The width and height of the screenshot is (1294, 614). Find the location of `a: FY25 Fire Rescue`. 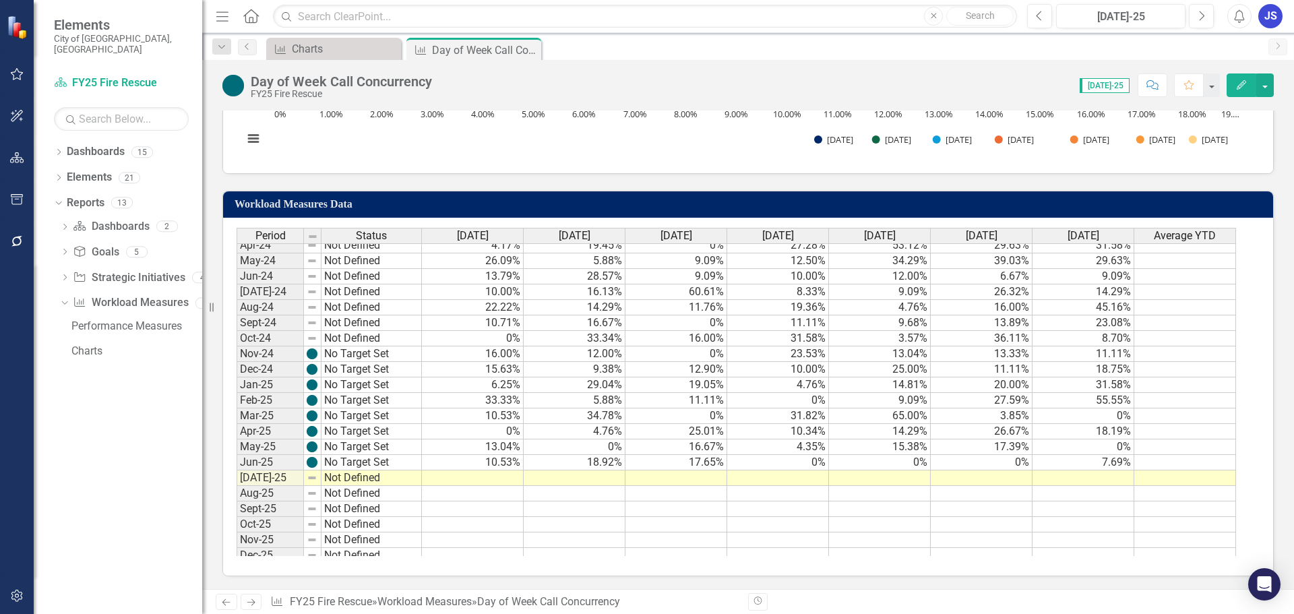

a: FY25 Fire Rescue is located at coordinates (331, 601).